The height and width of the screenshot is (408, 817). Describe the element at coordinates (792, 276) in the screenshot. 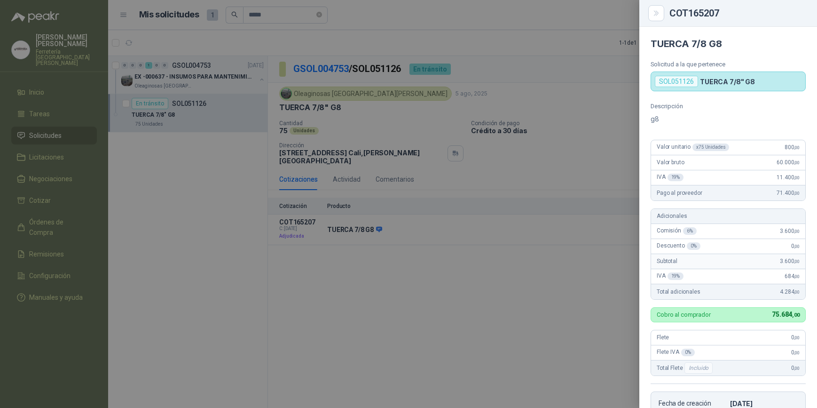

I see `span: 684` at that location.